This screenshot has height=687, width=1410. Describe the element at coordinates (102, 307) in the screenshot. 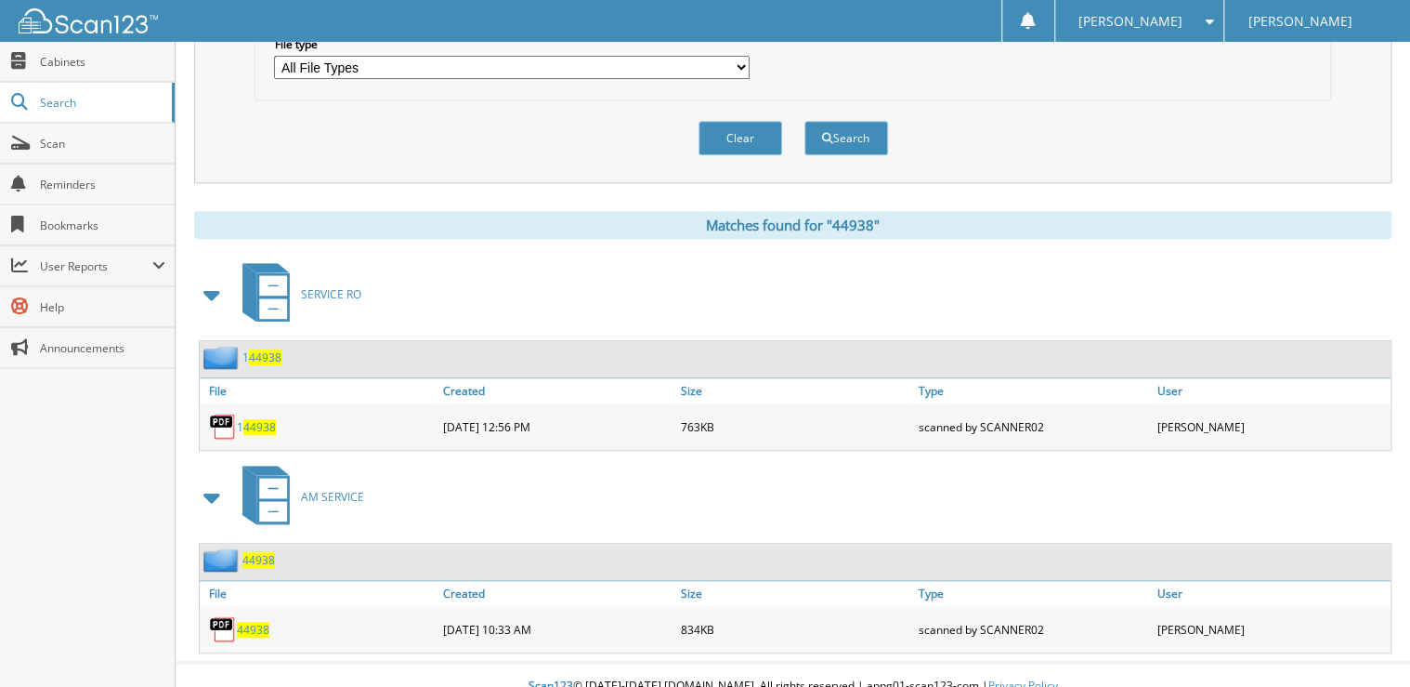

I see `span: Help` at that location.